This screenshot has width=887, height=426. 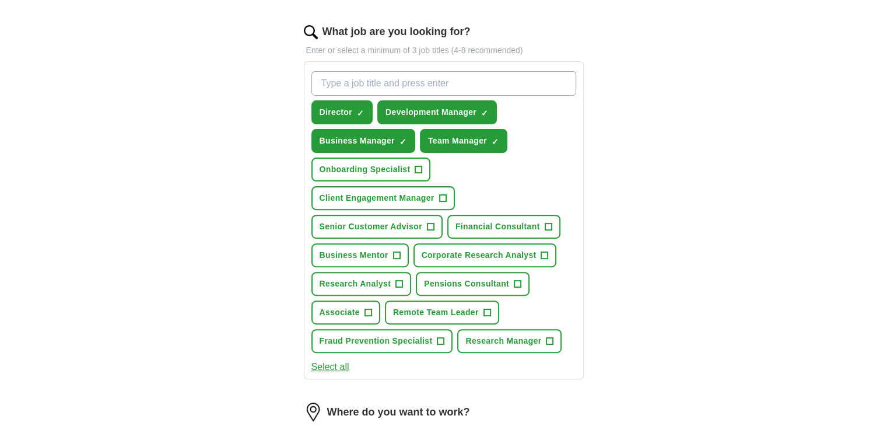 I want to click on span: Financial Consultant, so click(x=497, y=226).